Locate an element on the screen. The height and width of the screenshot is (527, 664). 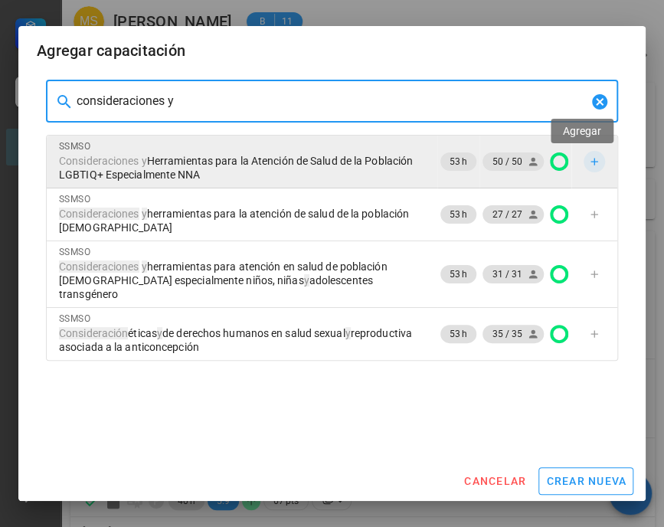
div: Agregar capacitación is located at coordinates (111, 51).